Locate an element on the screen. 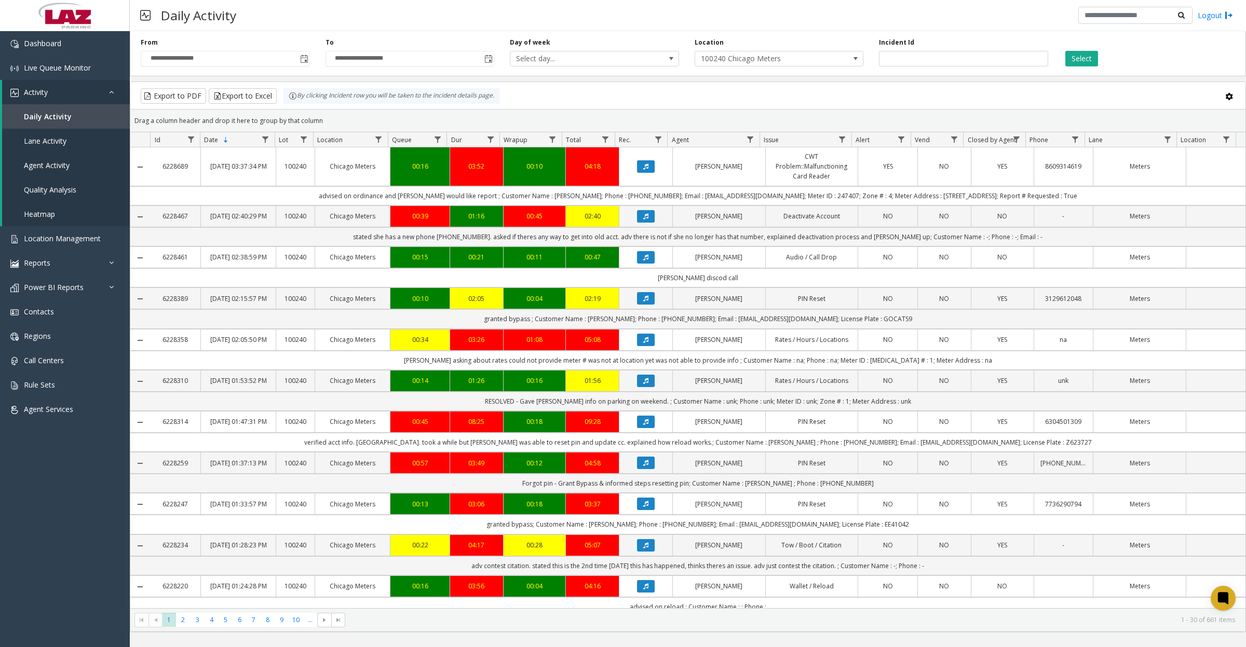 The height and width of the screenshot is (647, 1246). div: 00:11 is located at coordinates (535, 257).